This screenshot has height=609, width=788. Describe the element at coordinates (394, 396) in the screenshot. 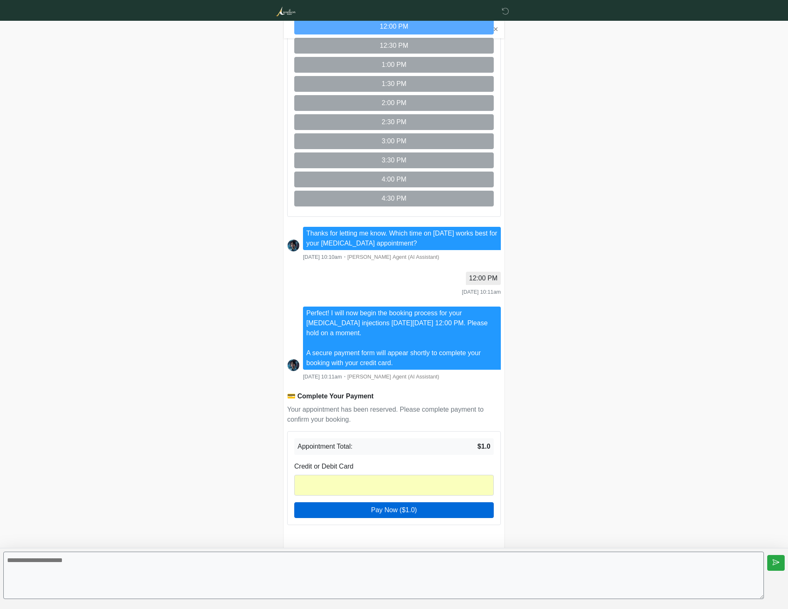

I see `div: 💳 Complete Your Payment` at that location.